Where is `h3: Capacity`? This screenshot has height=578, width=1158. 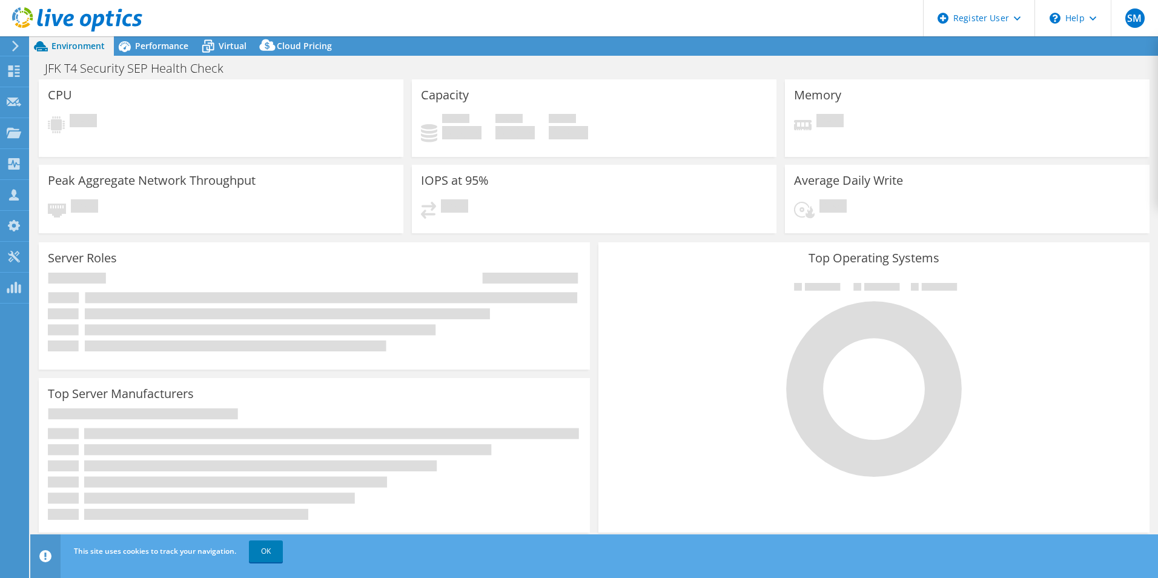
h3: Capacity is located at coordinates (444, 95).